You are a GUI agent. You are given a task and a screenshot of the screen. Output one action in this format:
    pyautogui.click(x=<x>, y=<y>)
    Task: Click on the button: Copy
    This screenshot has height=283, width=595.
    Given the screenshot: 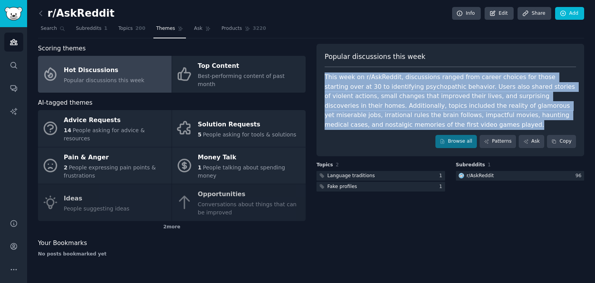 What is the action you would take?
    pyautogui.click(x=561, y=141)
    